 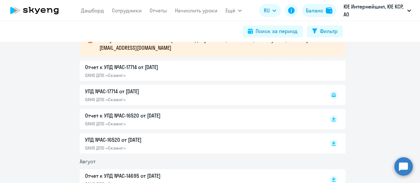 I want to click on p: ЮЕ Интернейшнл, ЮЕ КСР, АО, so click(x=374, y=11).